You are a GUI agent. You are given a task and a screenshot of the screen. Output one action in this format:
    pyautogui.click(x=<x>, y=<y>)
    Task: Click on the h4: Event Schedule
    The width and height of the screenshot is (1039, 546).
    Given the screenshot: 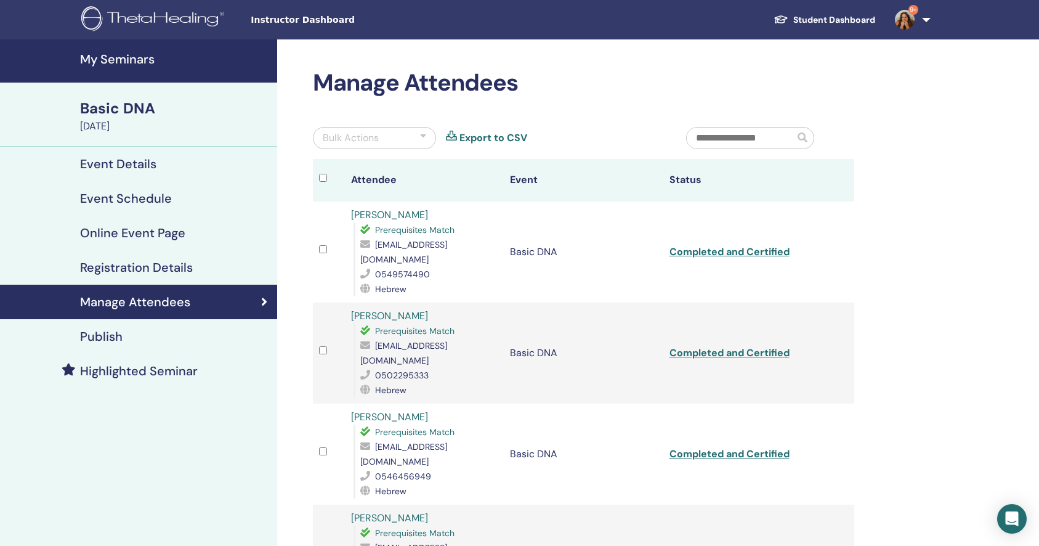 What is the action you would take?
    pyautogui.click(x=126, y=198)
    